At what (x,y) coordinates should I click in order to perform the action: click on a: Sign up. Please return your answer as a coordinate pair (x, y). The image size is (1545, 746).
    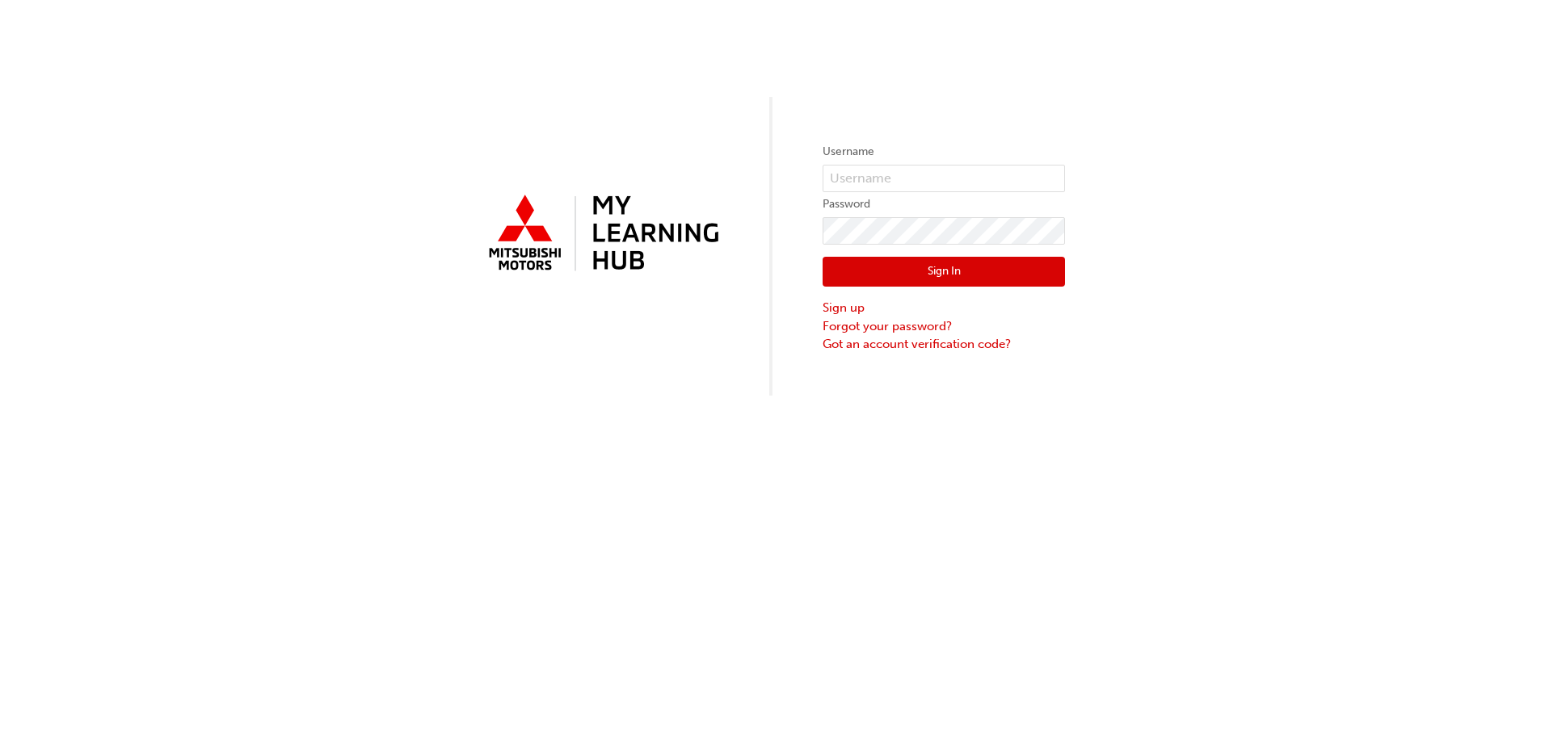
    Looking at the image, I should click on (944, 308).